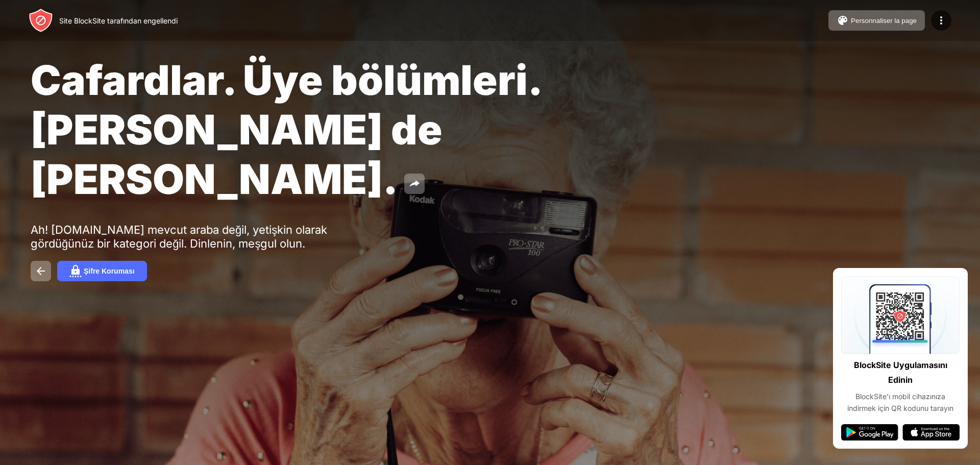 The image size is (980, 465). Describe the element at coordinates (76, 271) in the screenshot. I see `img: password.svg` at that location.